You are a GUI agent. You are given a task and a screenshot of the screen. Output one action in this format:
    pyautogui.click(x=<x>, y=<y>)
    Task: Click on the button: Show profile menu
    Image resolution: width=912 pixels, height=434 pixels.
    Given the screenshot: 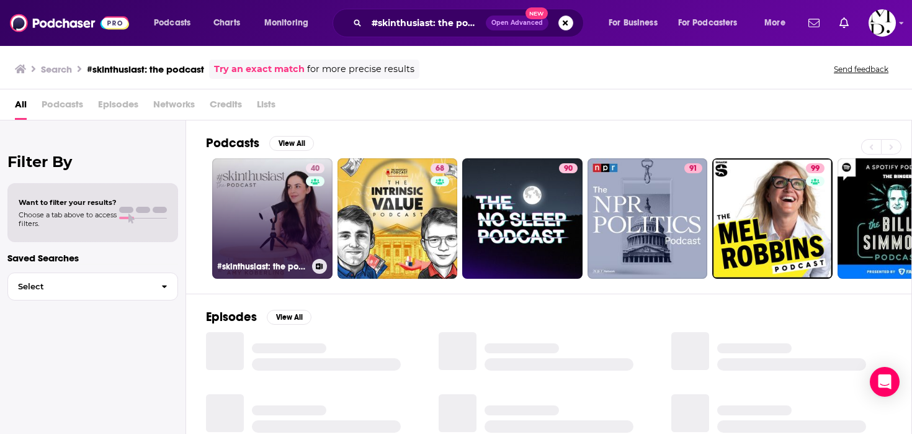 What is the action you would take?
    pyautogui.click(x=882, y=23)
    